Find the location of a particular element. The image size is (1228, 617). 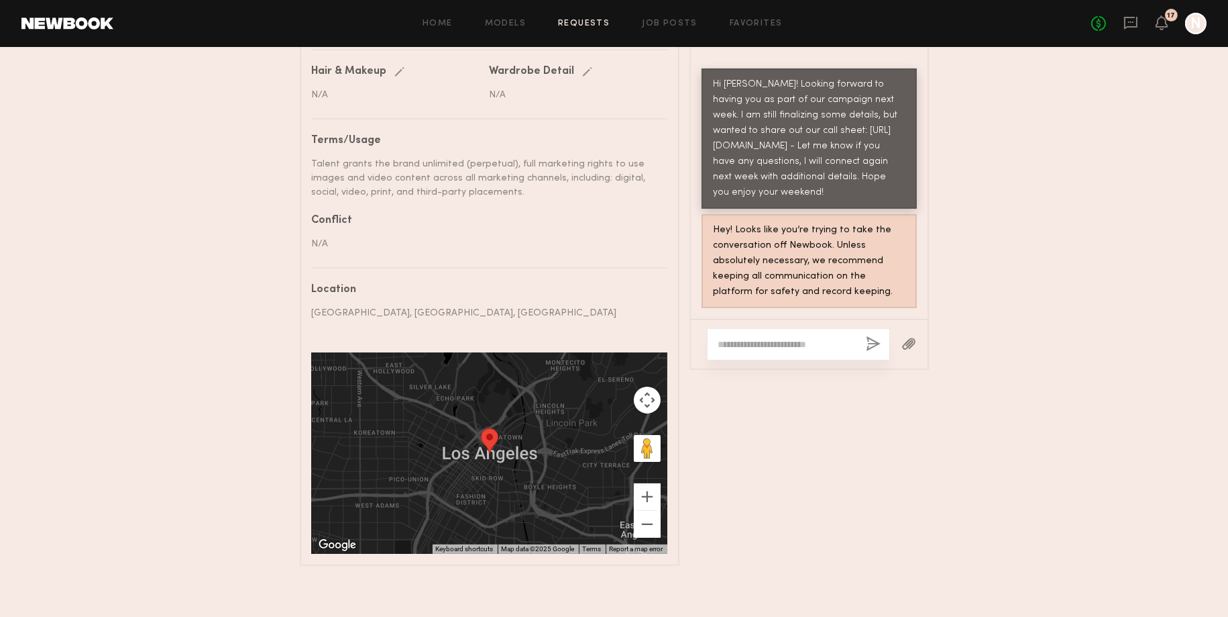

button: Drag Pegman onto the map to open Street View is located at coordinates (647, 448).